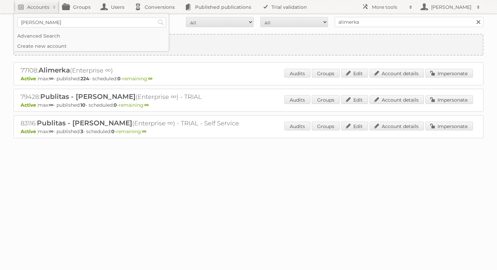  Describe the element at coordinates (83, 105) in the screenshot. I see `strong: 10` at that location.